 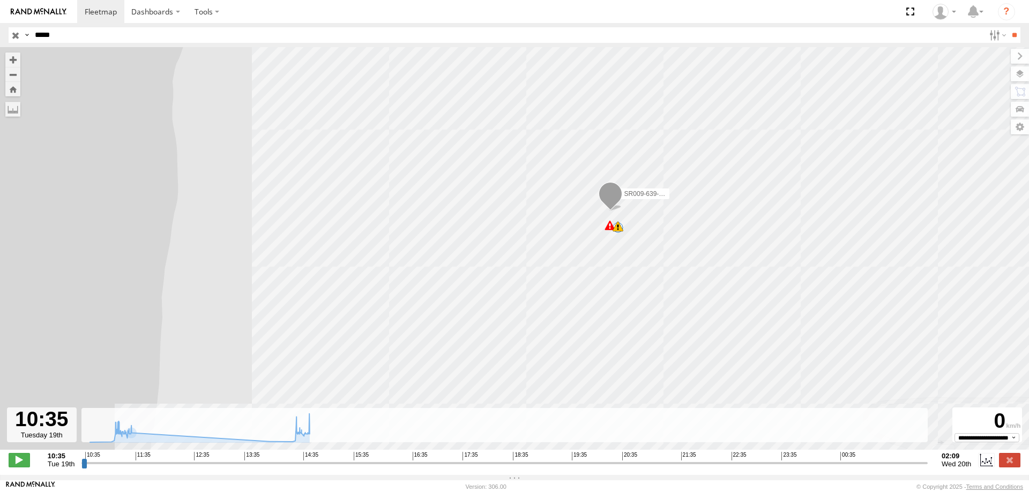 What do you see at coordinates (93, 457) in the screenshot?
I see `span: 10:35` at bounding box center [93, 457].